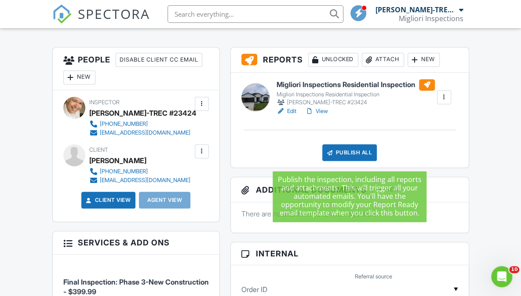  What do you see at coordinates (136, 243) in the screenshot?
I see `h3: Services & Add ons` at bounding box center [136, 243].